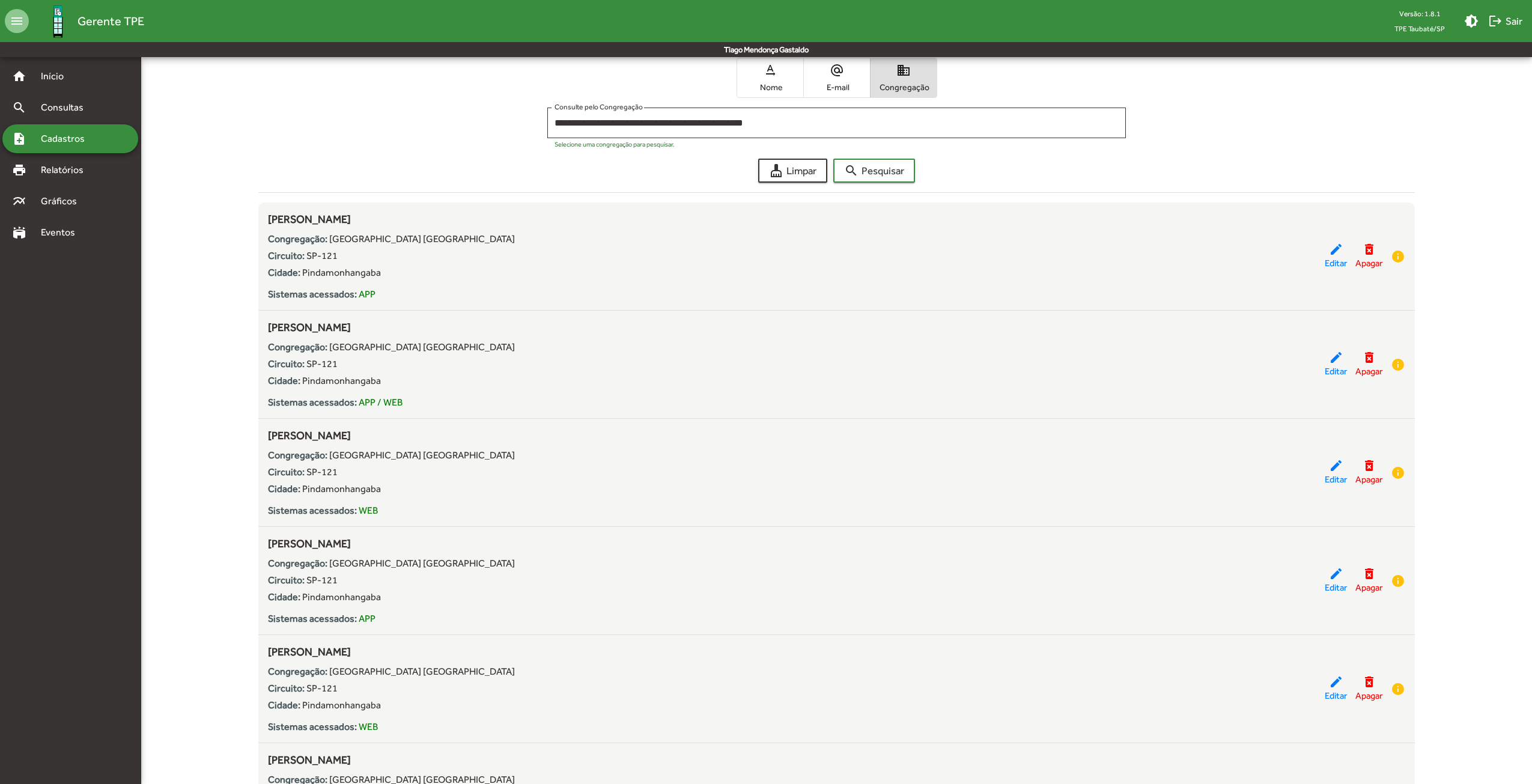 This screenshot has width=1532, height=784. What do you see at coordinates (1420, 13) in the screenshot?
I see `div: Versão: 1.8.1` at bounding box center [1420, 13].